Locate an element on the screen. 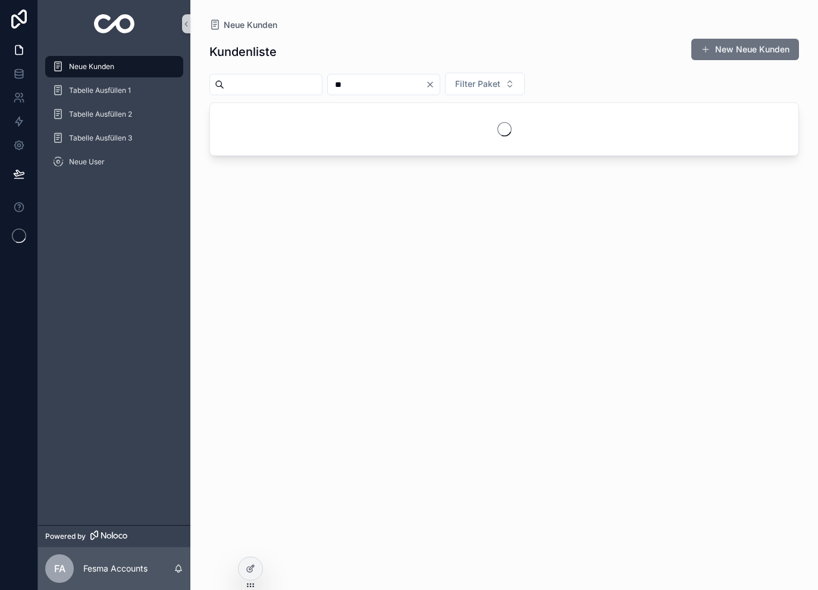  span: FA is located at coordinates (60, 568).